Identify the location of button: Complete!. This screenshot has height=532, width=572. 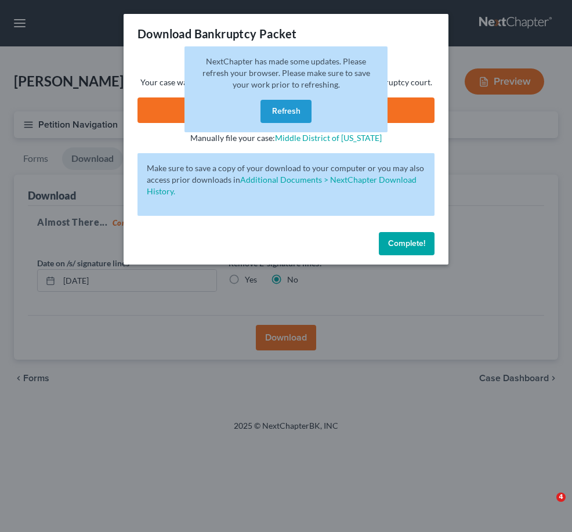
(406, 243).